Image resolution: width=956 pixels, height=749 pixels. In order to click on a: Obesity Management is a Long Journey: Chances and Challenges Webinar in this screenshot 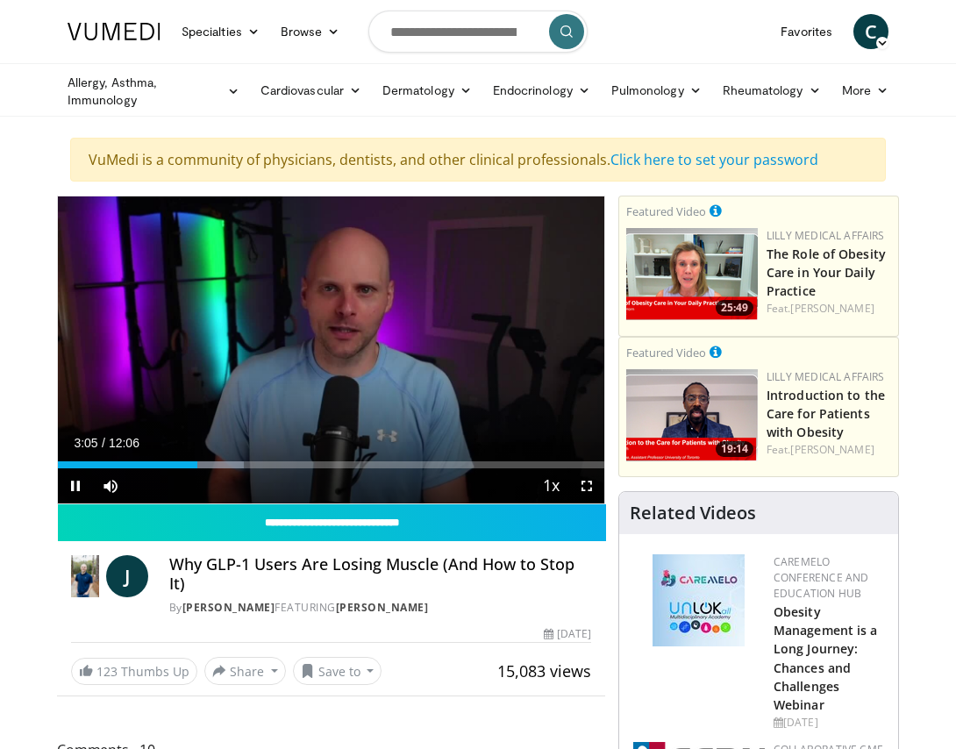, I will do `click(825, 658)`.